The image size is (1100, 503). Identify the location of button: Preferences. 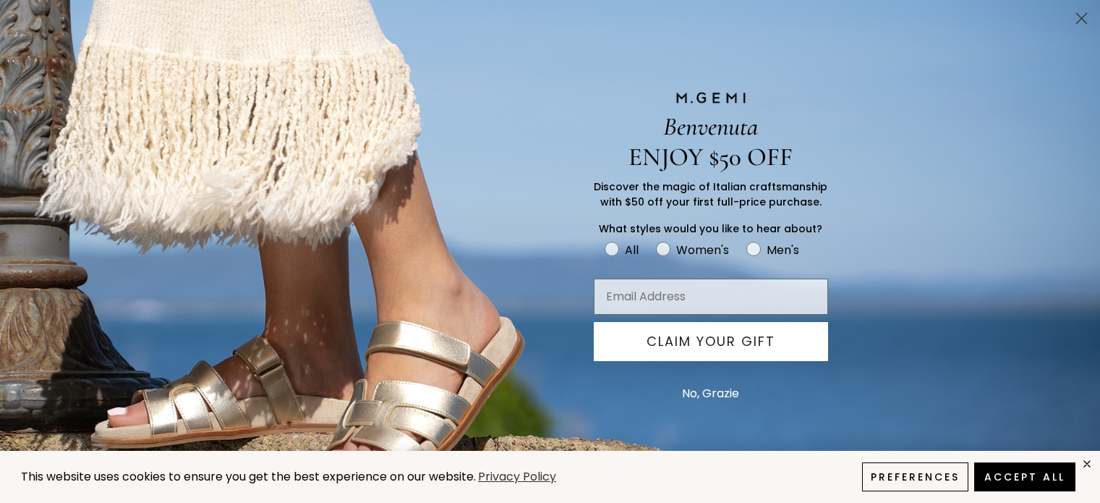
(915, 477).